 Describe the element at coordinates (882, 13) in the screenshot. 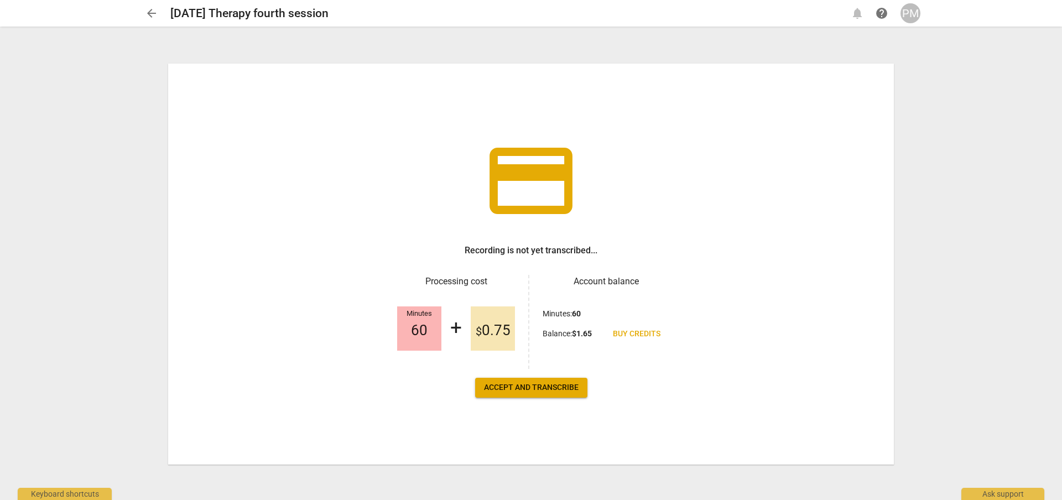

I see `span: help` at that location.